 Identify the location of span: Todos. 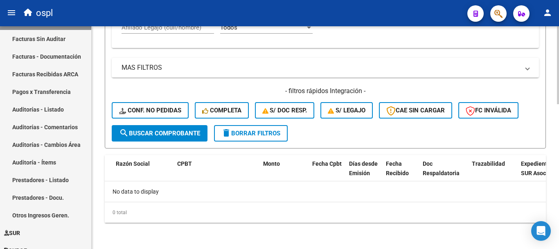
(229, 27).